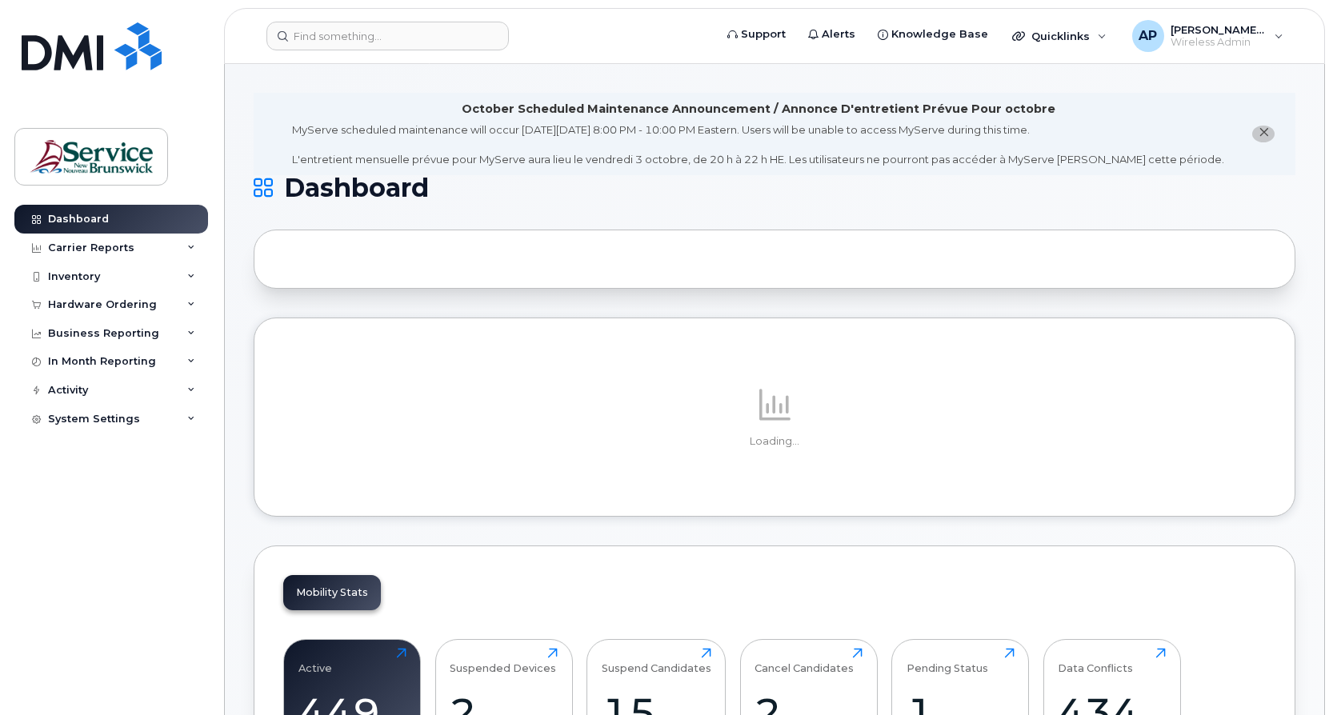  Describe the element at coordinates (1095, 661) in the screenshot. I see `div: Data Conflicts` at that location.